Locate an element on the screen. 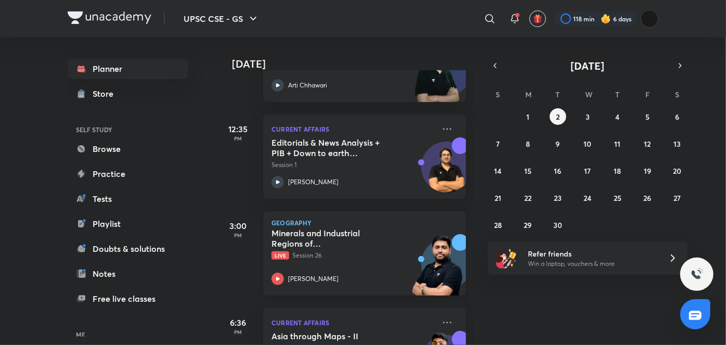 The height and width of the screenshot is (345, 726). button: September 21, 2025 is located at coordinates (498, 198).